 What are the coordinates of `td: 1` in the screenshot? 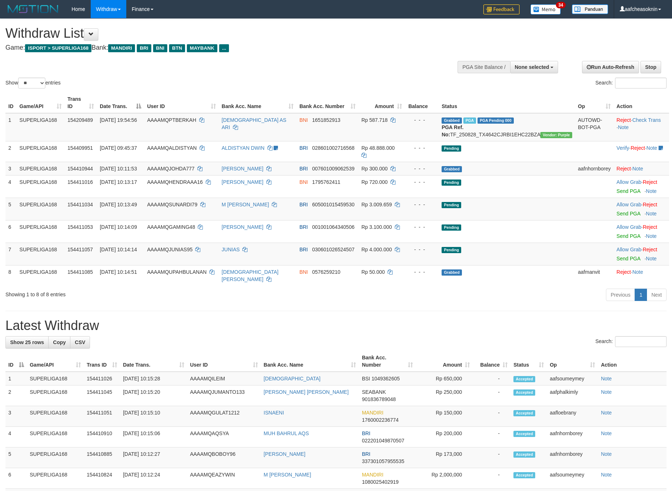 It's located at (11, 127).